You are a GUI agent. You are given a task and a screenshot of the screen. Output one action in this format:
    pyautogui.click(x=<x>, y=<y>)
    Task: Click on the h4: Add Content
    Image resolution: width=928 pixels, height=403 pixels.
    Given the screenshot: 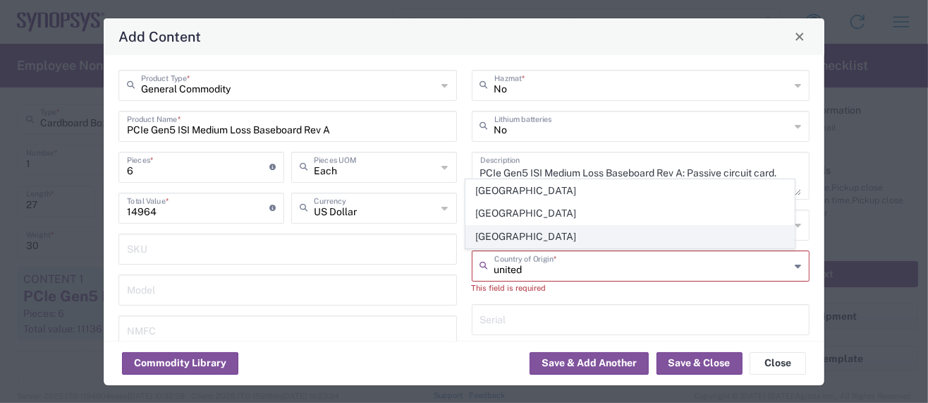 What is the action you would take?
    pyautogui.click(x=159, y=36)
    